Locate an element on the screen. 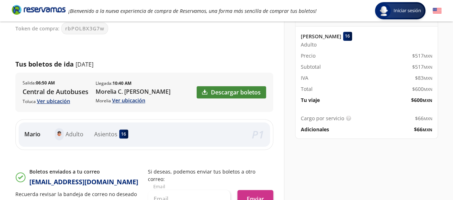 This screenshot has height=200, width=453. p: Toluca is located at coordinates (56, 101).